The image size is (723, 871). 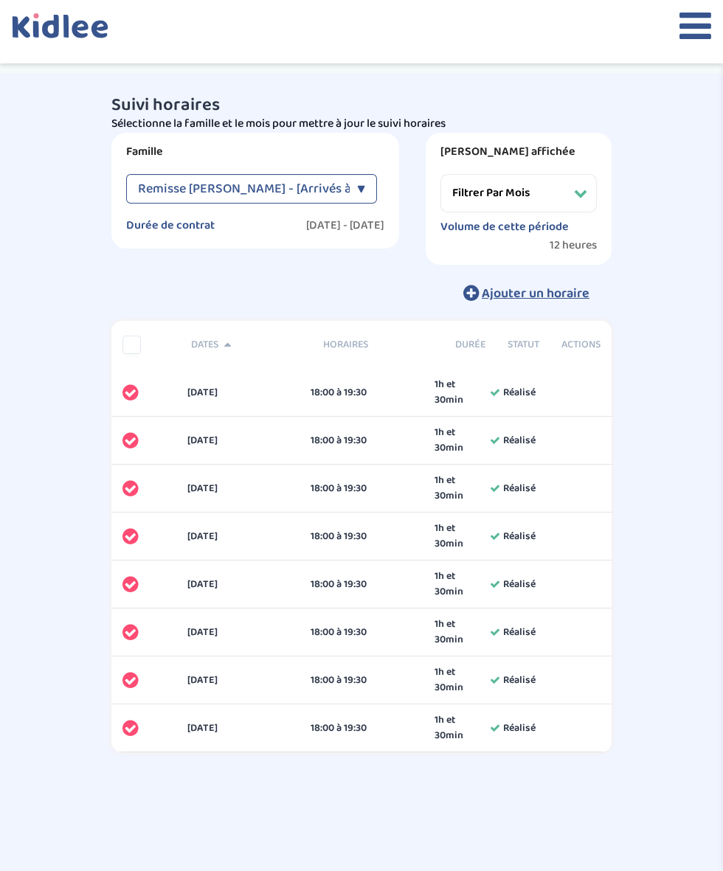 I want to click on span: 12 heures, so click(x=573, y=246).